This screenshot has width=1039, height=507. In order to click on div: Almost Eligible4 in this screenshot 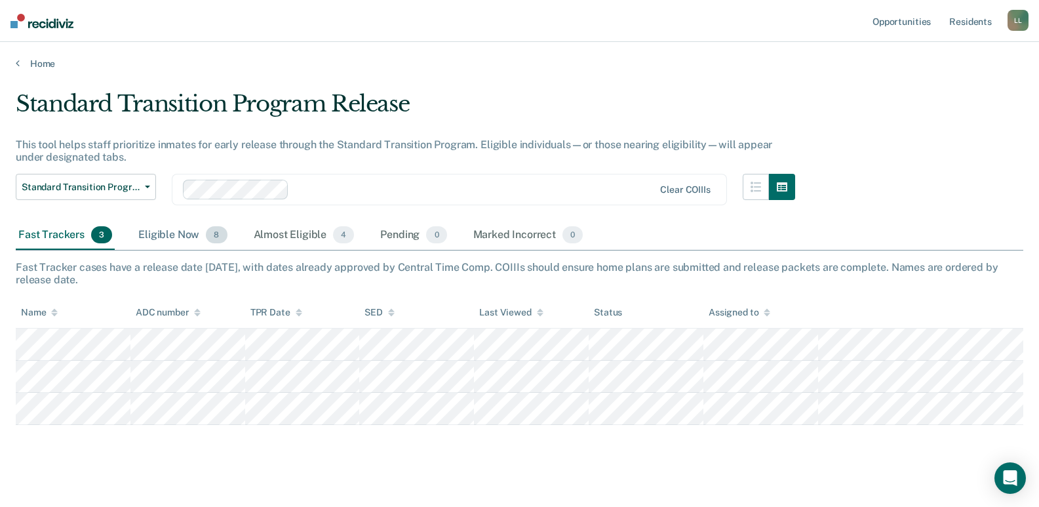, I will do `click(304, 235)`.